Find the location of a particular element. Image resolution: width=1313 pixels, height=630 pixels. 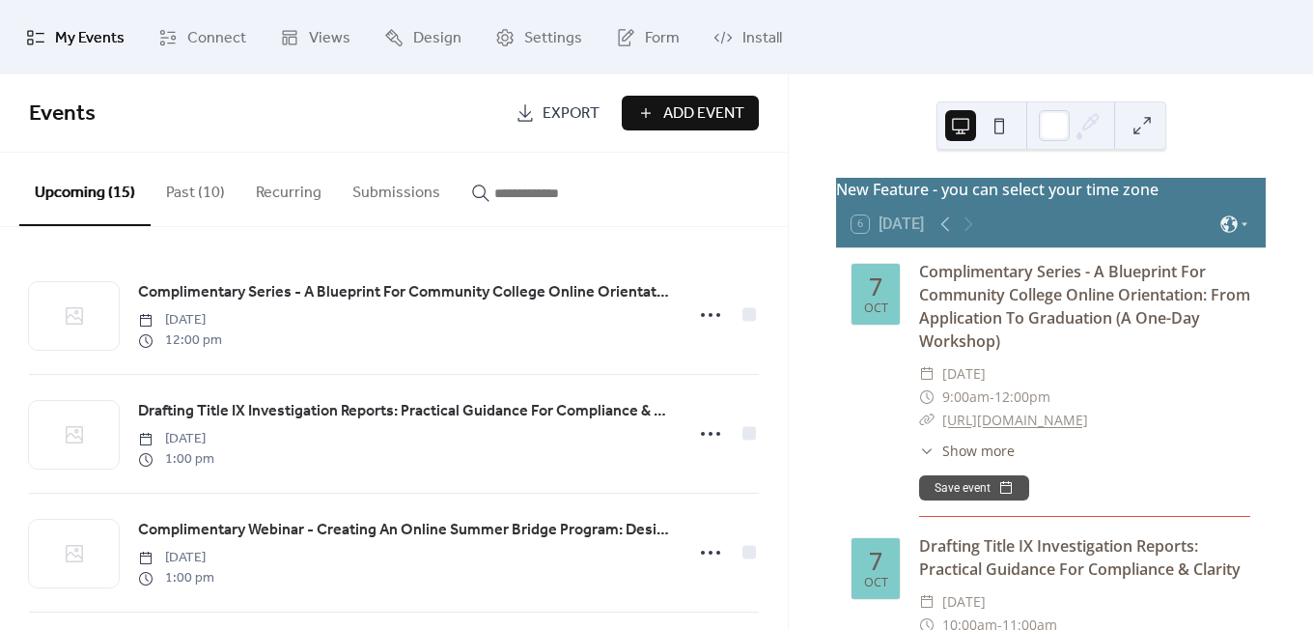

span: Events is located at coordinates (62, 114).